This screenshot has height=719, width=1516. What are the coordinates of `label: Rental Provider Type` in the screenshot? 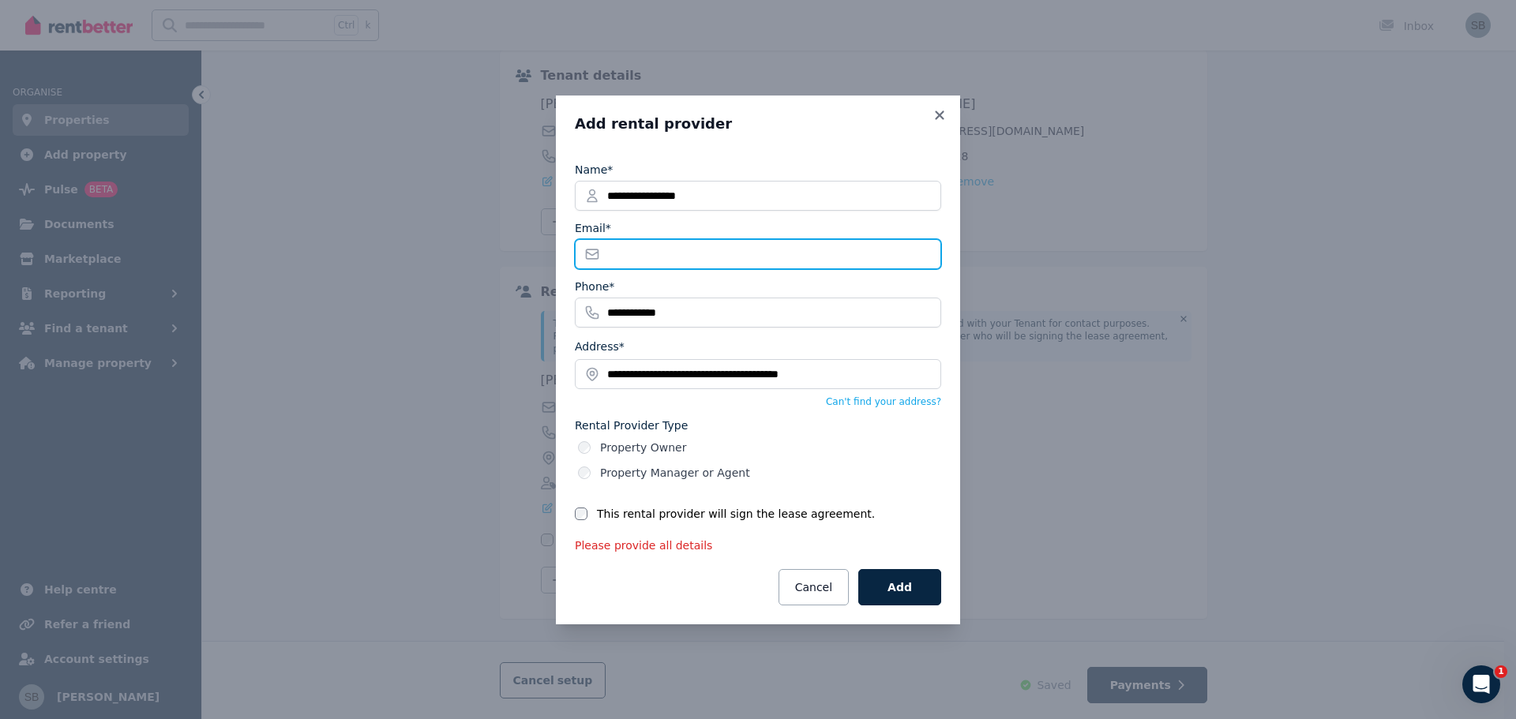 It's located at (758, 426).